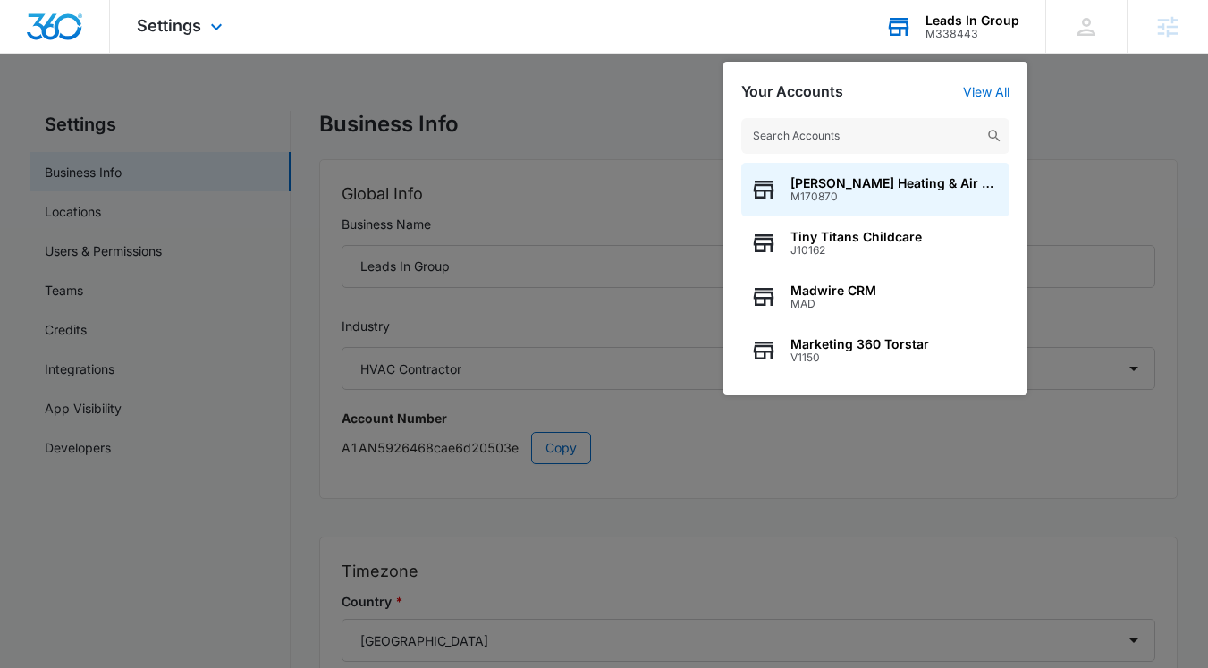 Image resolution: width=1208 pixels, height=668 pixels. Describe the element at coordinates (859, 358) in the screenshot. I see `span: V1150` at that location.